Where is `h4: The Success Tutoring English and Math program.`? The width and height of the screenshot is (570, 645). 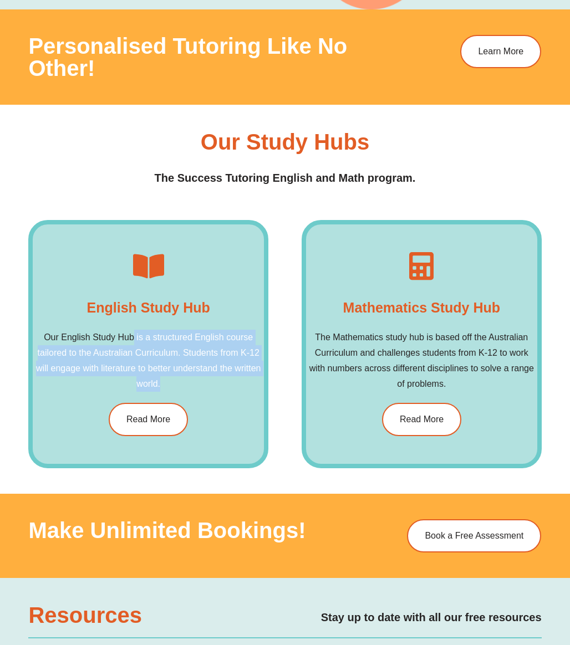 h4: The Success Tutoring English and Math program. is located at coordinates (284, 178).